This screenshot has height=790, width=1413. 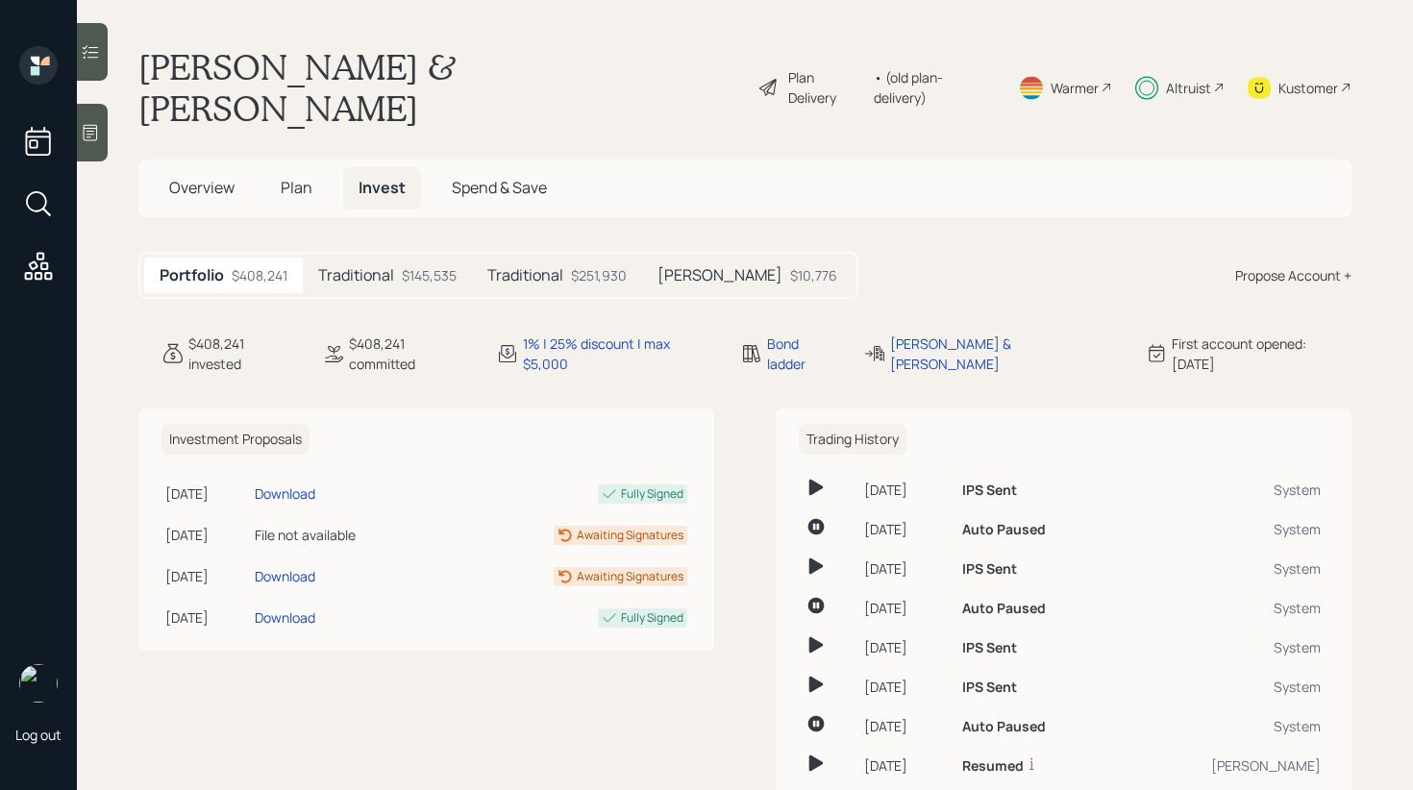 What do you see at coordinates (599, 275) in the screenshot?
I see `div: $251,930` at bounding box center [599, 275].